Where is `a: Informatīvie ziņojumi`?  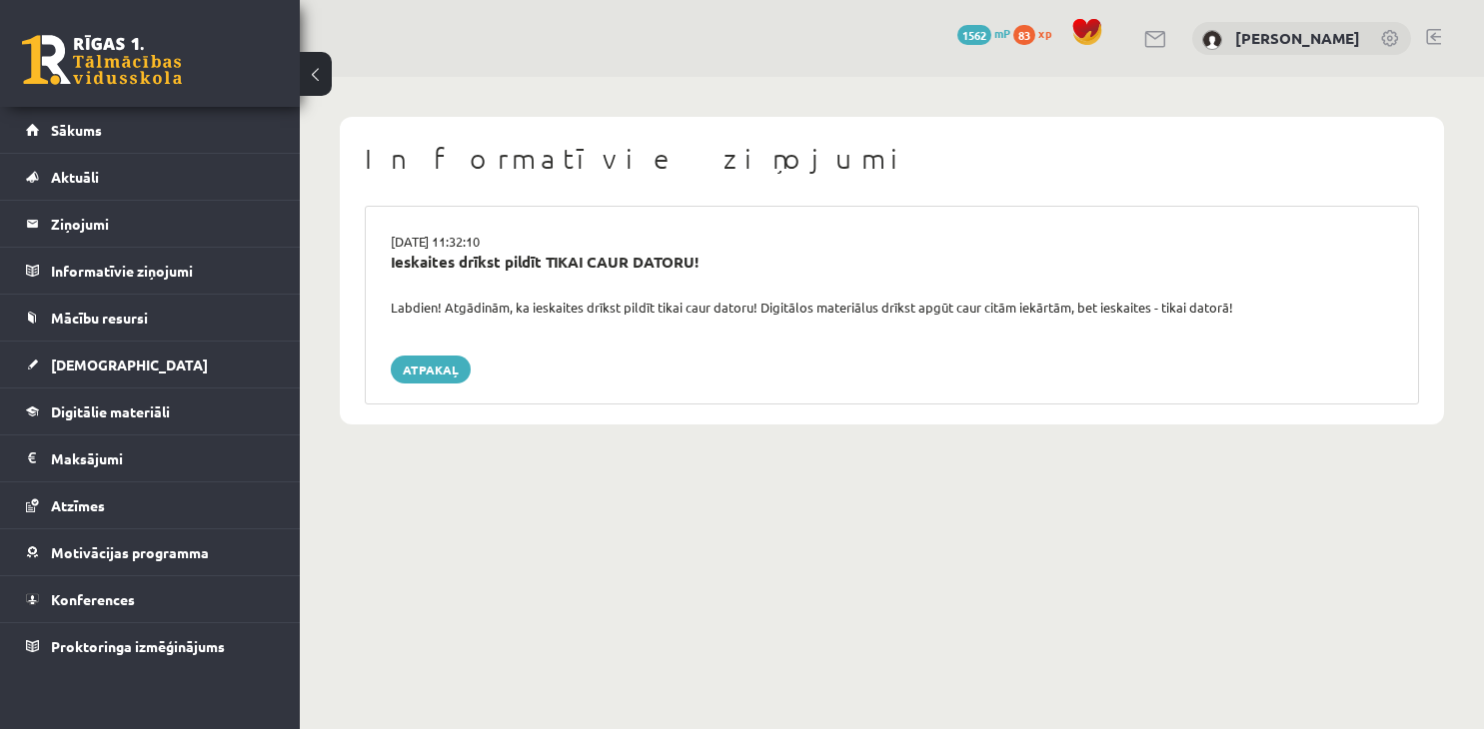
a: Informatīvie ziņojumi is located at coordinates (150, 271).